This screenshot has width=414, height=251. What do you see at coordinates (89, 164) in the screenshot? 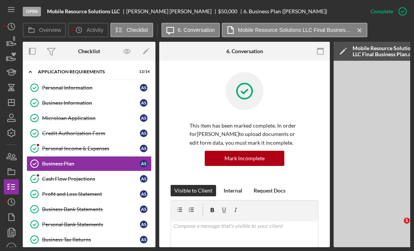
I see `a: Business PlanAS` at bounding box center [89, 164].